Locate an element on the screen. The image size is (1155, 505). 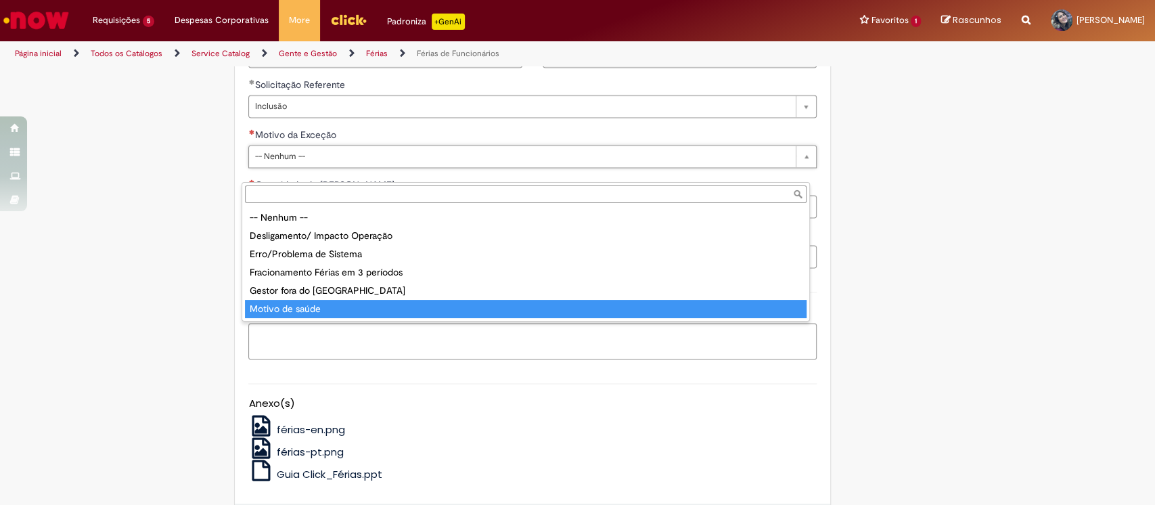
div: Motivo de saúde is located at coordinates (526, 309).